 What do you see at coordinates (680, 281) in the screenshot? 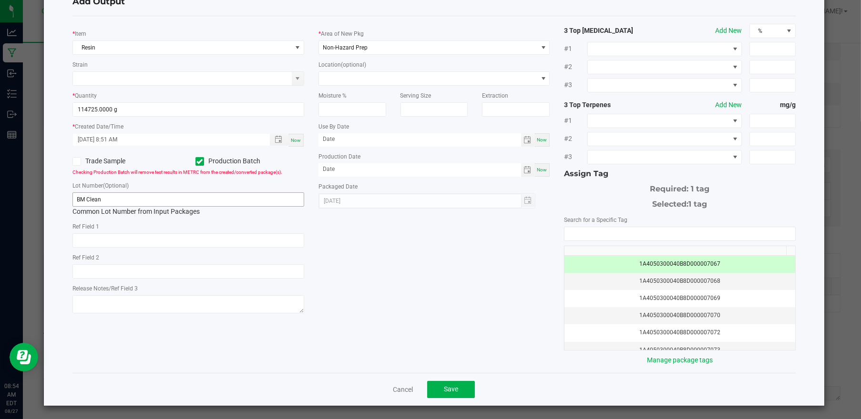
I see `div: 1A4050300040B8D000007068` at bounding box center [680, 281].